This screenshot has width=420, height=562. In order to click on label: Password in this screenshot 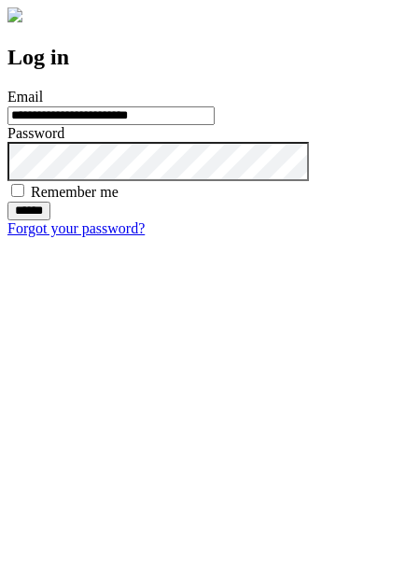, I will do `click(35, 133)`.